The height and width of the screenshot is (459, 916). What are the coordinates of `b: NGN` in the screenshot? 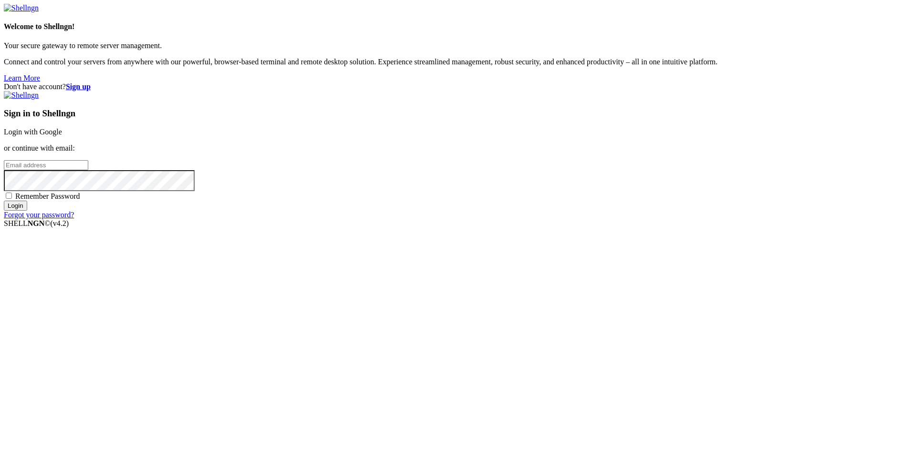 It's located at (36, 223).